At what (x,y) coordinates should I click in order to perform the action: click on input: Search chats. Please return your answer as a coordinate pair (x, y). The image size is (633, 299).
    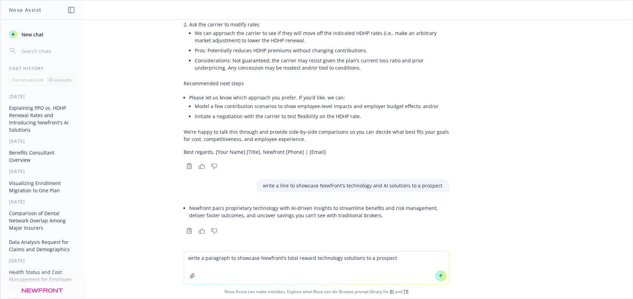
    Looking at the image, I should click on (47, 51).